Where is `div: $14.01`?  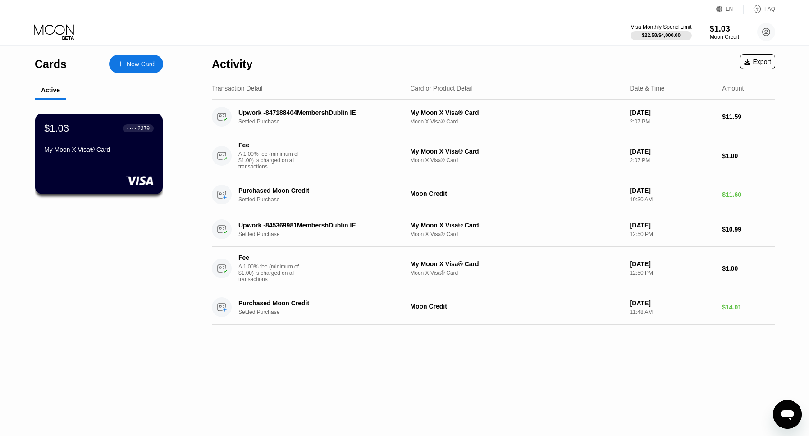 div: $14.01 is located at coordinates (749, 307).